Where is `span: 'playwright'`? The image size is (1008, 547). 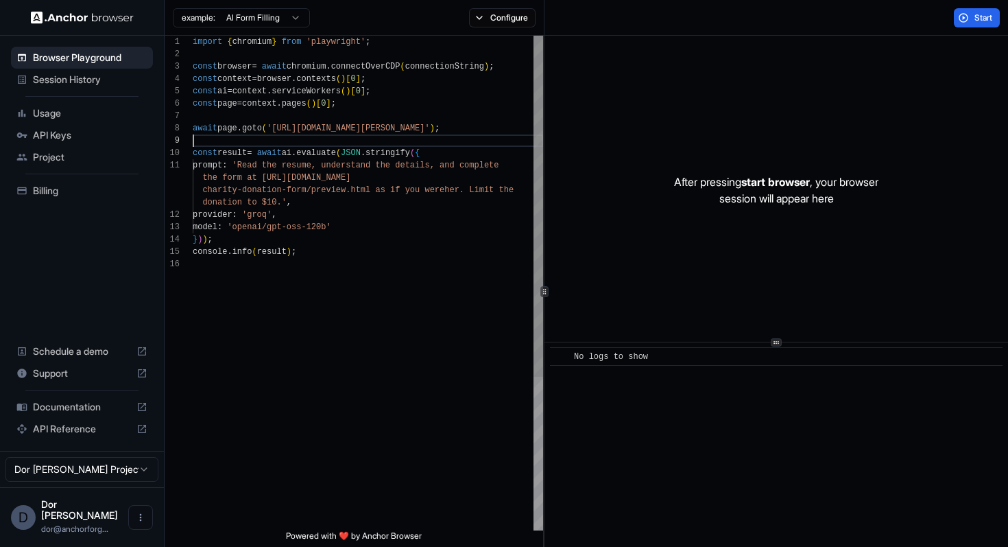 span: 'playwright' is located at coordinates (336, 42).